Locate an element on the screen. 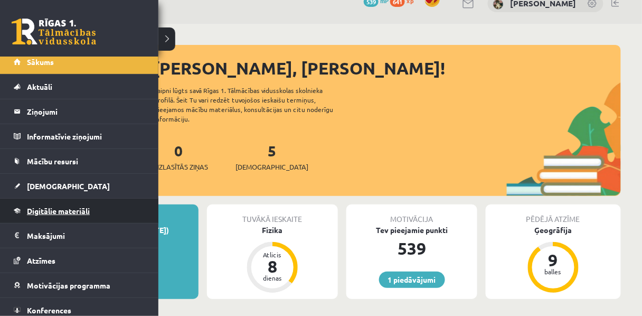  a: Informatīvie ziņojumi is located at coordinates (79, 136).